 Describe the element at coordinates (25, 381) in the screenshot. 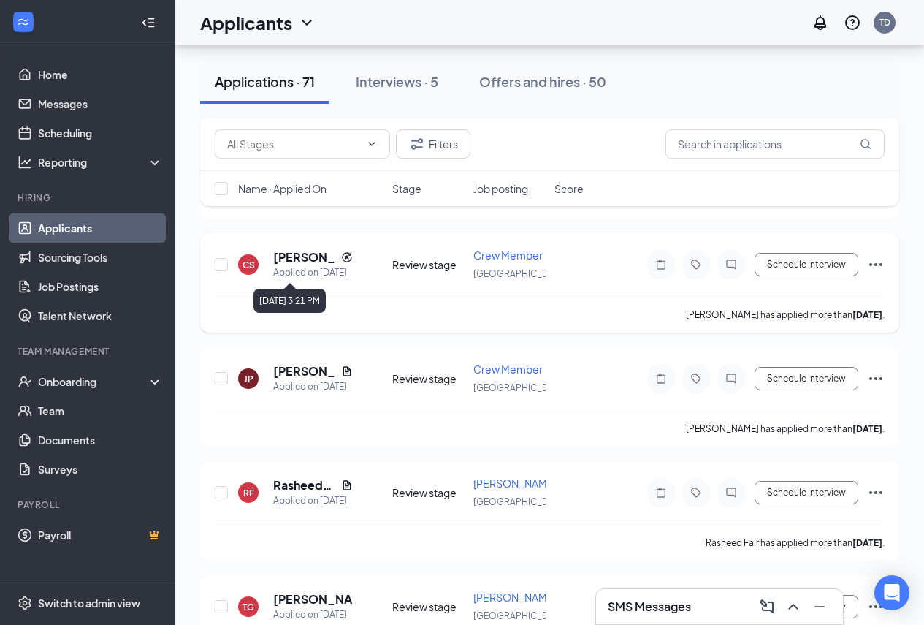

I see `svg: UserCheck` at that location.